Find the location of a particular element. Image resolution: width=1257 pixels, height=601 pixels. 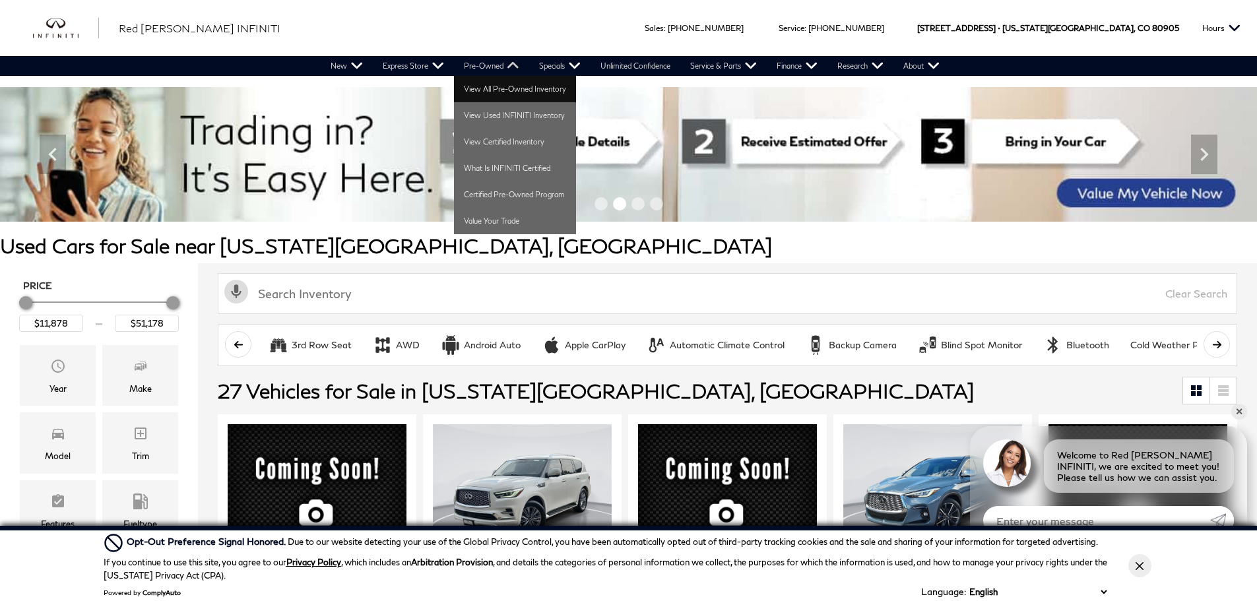

span: Features is located at coordinates (58, 503).